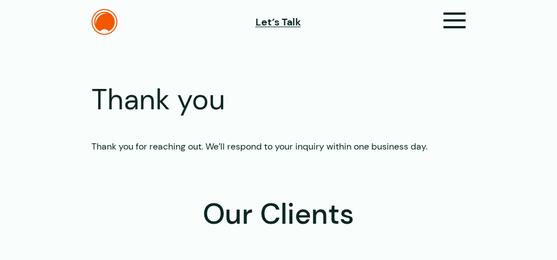 The width and height of the screenshot is (557, 260). What do you see at coordinates (104, 22) in the screenshot?
I see `img: The Daylight Studio Logo` at bounding box center [104, 22].